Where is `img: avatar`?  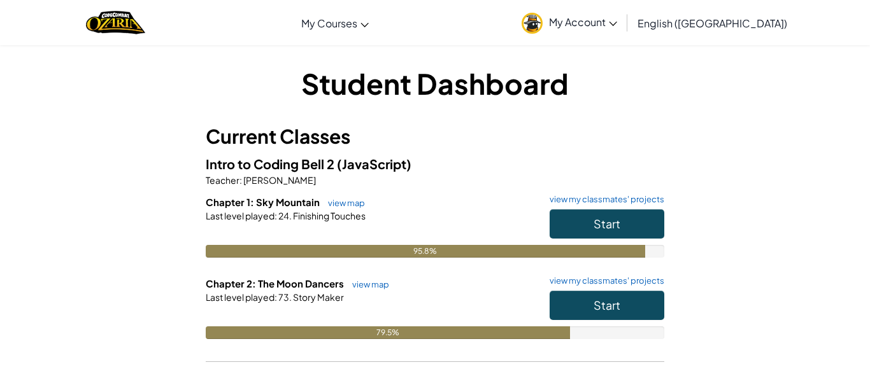 img: avatar is located at coordinates (532, 23).